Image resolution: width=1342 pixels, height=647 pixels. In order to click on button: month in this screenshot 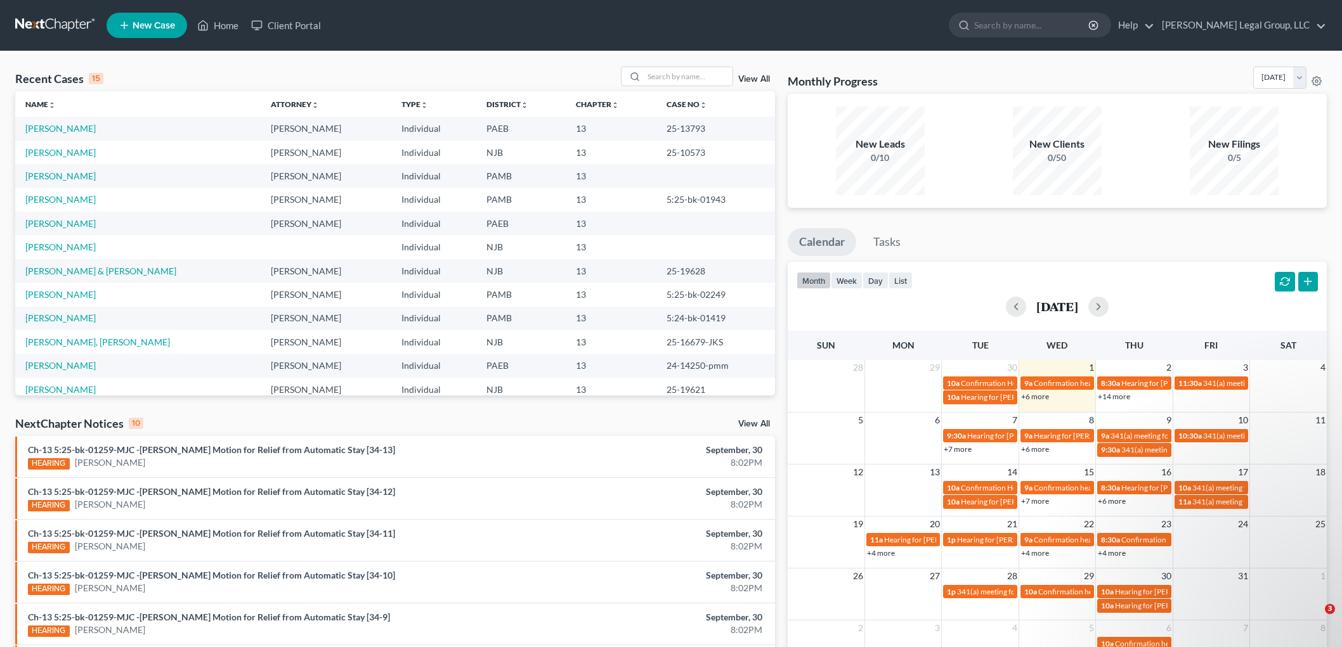, I will do `click(814, 280)`.